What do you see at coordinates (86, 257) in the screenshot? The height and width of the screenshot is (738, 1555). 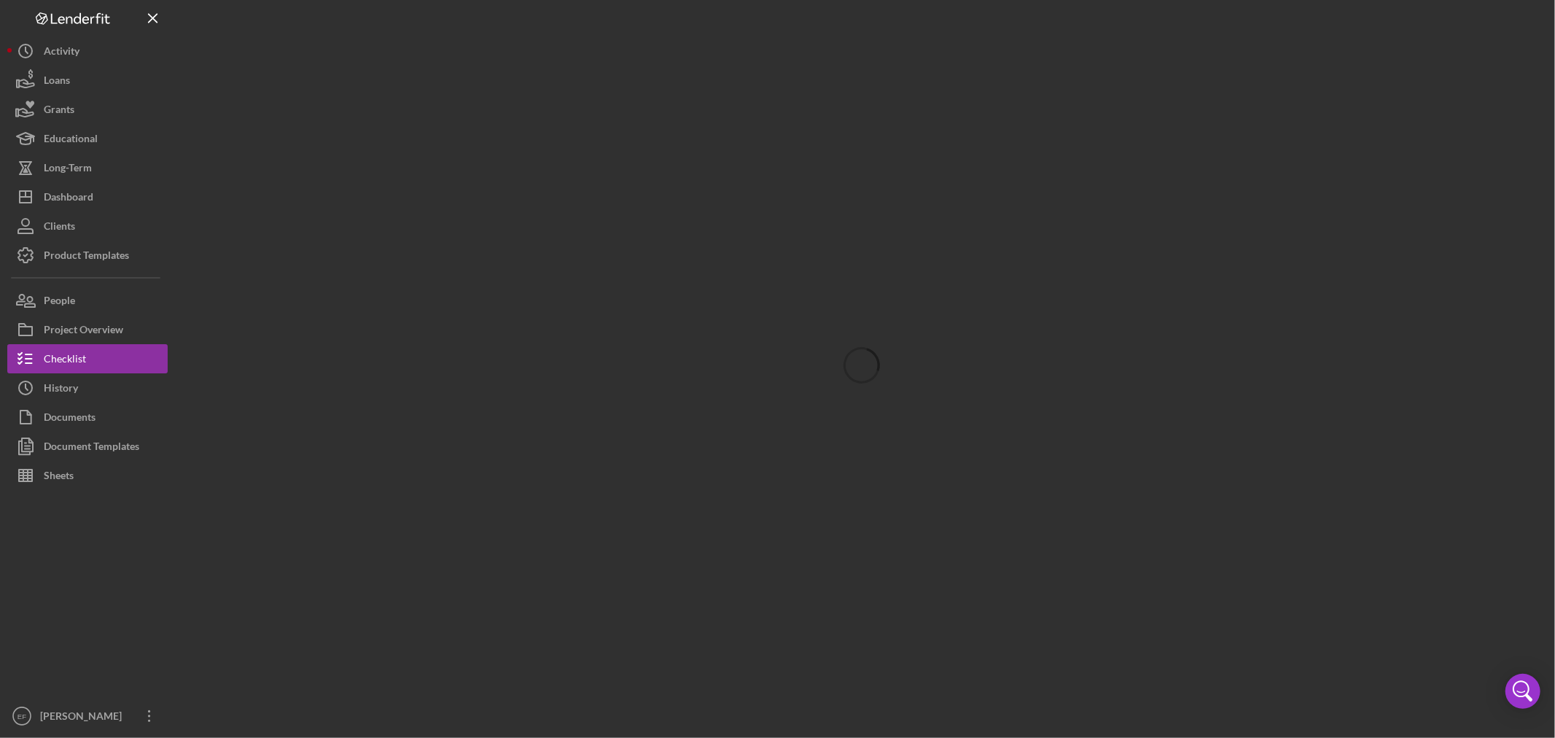 I see `div: Product Templates` at bounding box center [86, 257].